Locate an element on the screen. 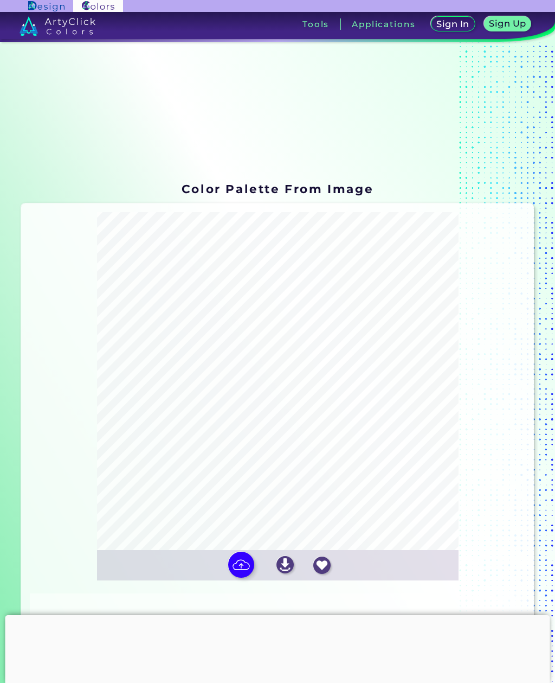 Image resolution: width=555 pixels, height=683 pixels. img: ArtyClick Design logo is located at coordinates (46, 6).